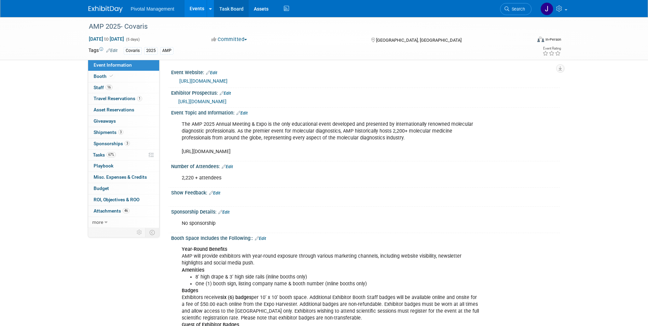  I want to click on div: Event Website:, so click(365, 72).